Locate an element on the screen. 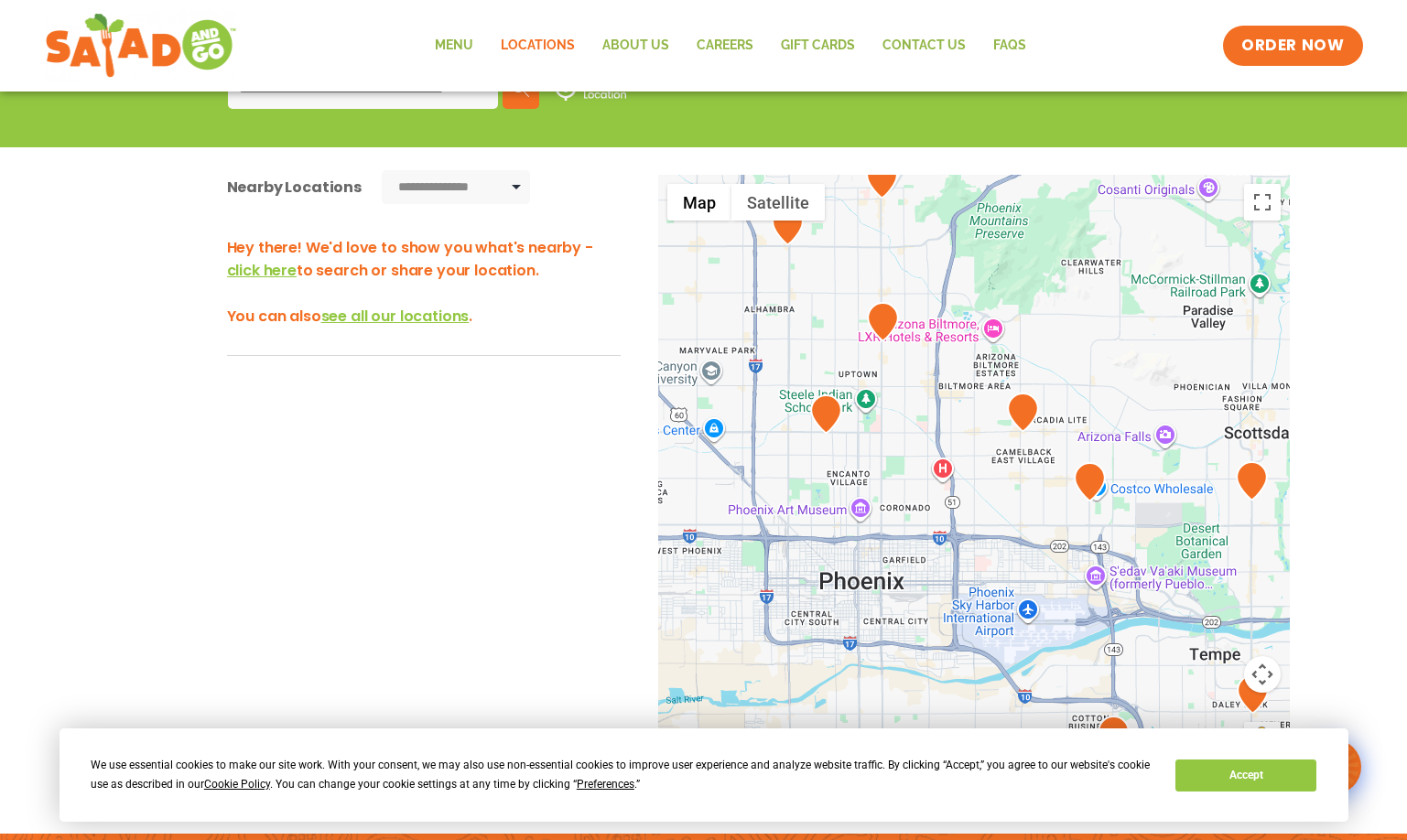  a: Locations is located at coordinates (537, 45).